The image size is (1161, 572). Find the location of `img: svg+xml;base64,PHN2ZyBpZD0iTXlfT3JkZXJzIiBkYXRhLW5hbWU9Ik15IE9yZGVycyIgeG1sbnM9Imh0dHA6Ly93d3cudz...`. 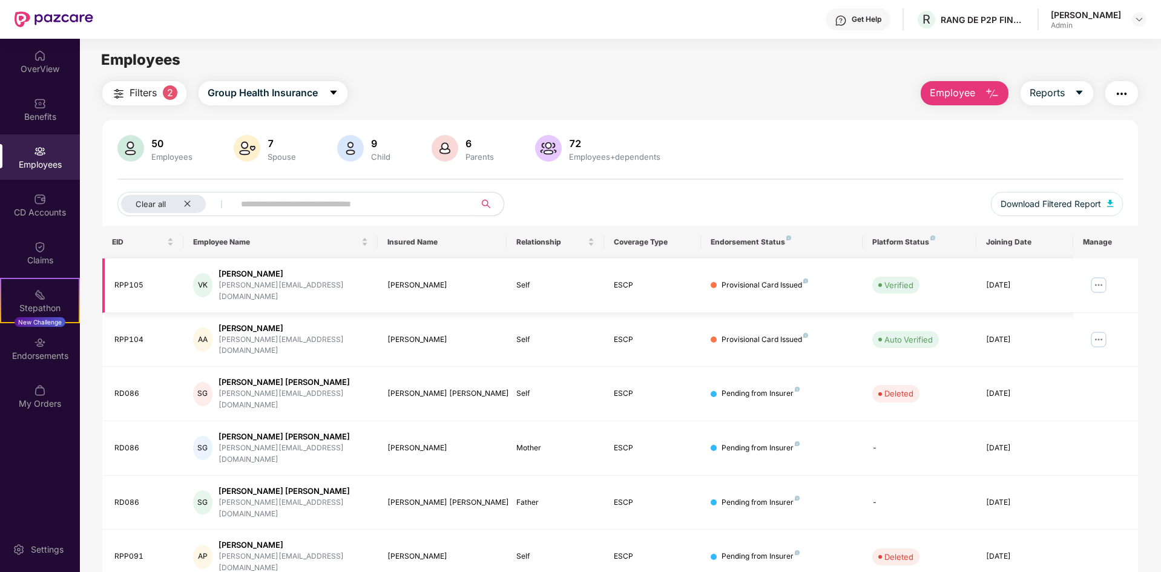

img: svg+xml;base64,PHN2ZyBpZD0iTXlfT3JkZXJzIiBkYXRhLW5hbWU9Ik15IE9yZGVycyIgeG1sbnM9Imh0dHA6Ly93d3cudz... is located at coordinates (40, 390).